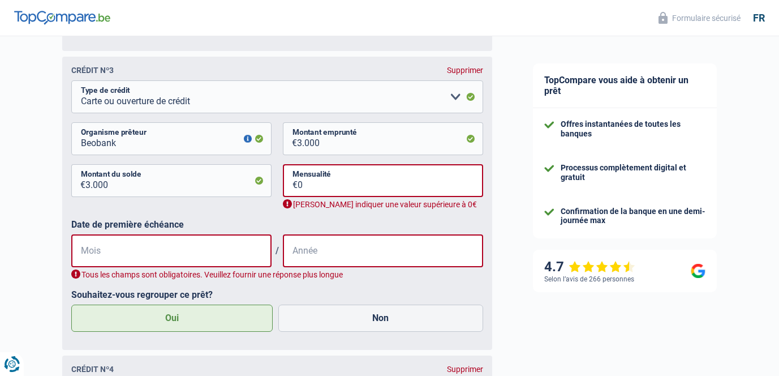 This screenshot has width=779, height=376. Describe the element at coordinates (62, 18) in the screenshot. I see `img: TopCompare Logo` at that location.